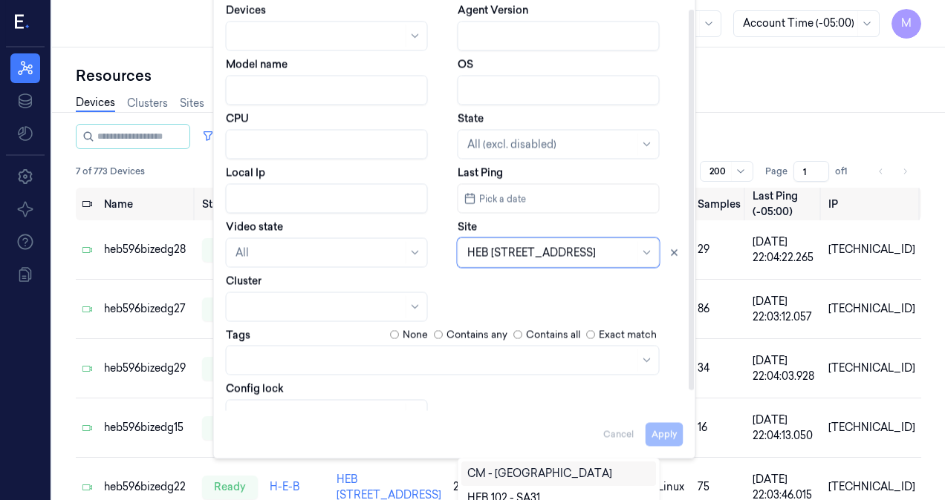 This screenshot has height=500, width=945. Describe the element at coordinates (627, 336) in the screenshot. I see `label: Exact match` at that location.